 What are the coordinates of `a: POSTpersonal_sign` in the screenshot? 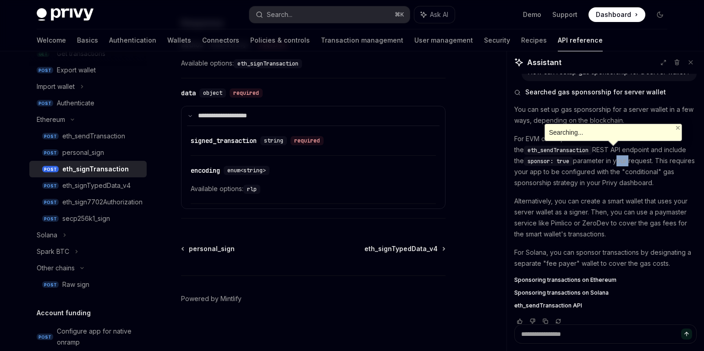 It's located at (88, 153).